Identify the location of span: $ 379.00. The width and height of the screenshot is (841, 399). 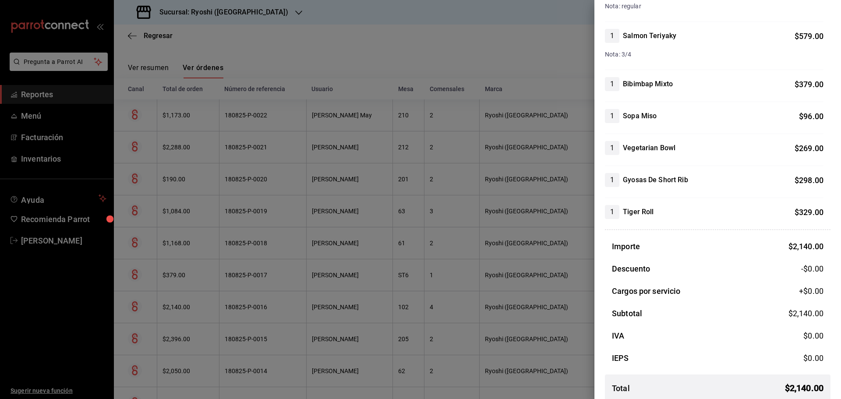
(809, 84).